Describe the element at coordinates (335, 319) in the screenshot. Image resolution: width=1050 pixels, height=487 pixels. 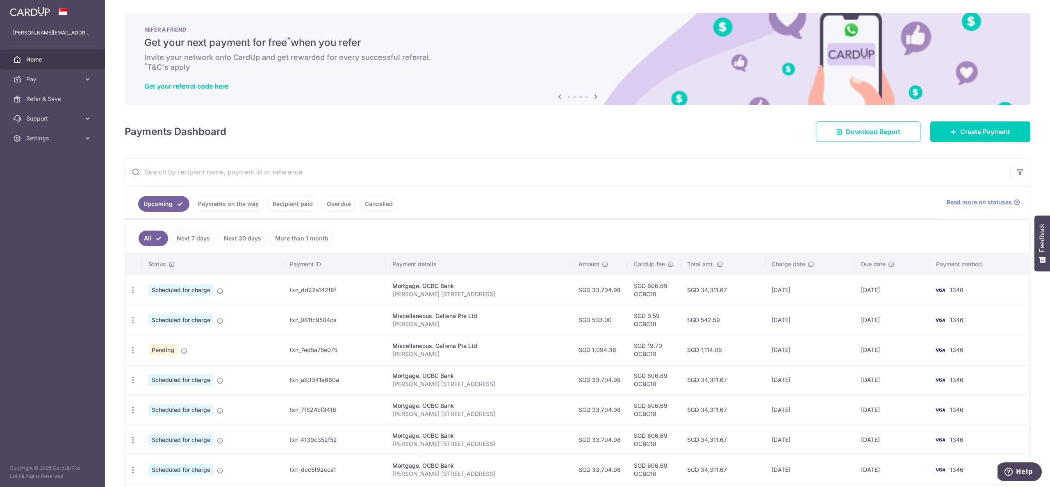
I see `td: txn_981fc9504ca` at that location.